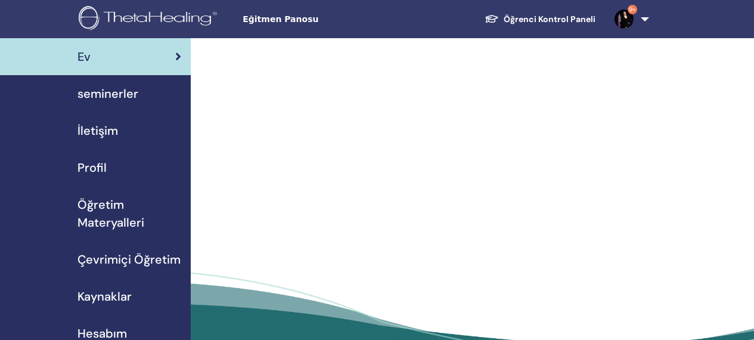  What do you see at coordinates (491, 18) in the screenshot?
I see `img: graduation-cap-white.svg` at bounding box center [491, 18].